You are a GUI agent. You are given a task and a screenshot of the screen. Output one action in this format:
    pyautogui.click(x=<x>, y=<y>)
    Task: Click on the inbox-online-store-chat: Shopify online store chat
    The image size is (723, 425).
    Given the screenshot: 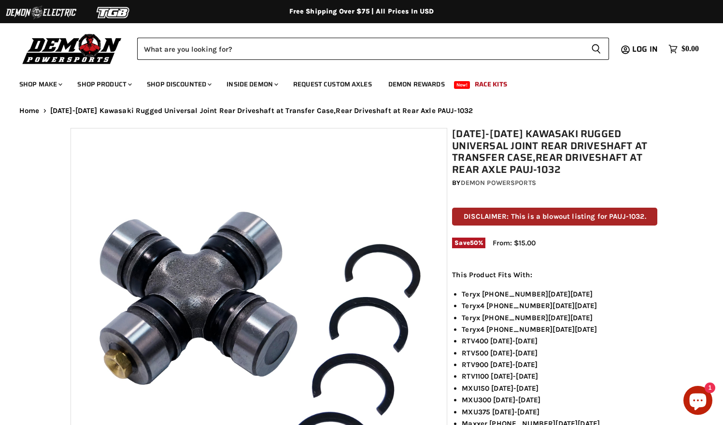 What is the action you would take?
    pyautogui.click(x=698, y=401)
    